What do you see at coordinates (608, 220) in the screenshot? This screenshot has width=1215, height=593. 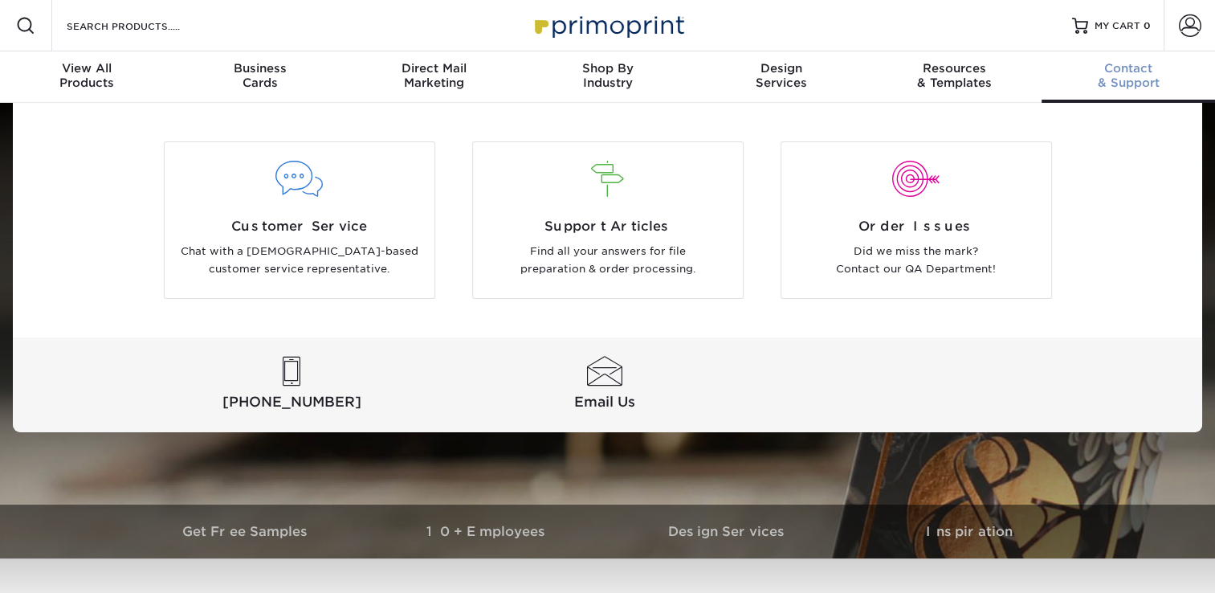 I see `a: Support Articles Find all your answers for file preparation & order processing.` at bounding box center [608, 220].